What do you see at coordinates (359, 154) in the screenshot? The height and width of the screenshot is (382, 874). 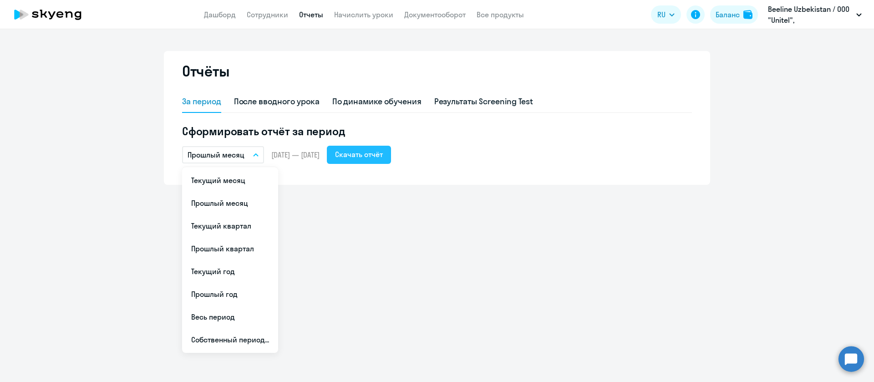 I see `div: Скачать отчёт` at bounding box center [359, 154].